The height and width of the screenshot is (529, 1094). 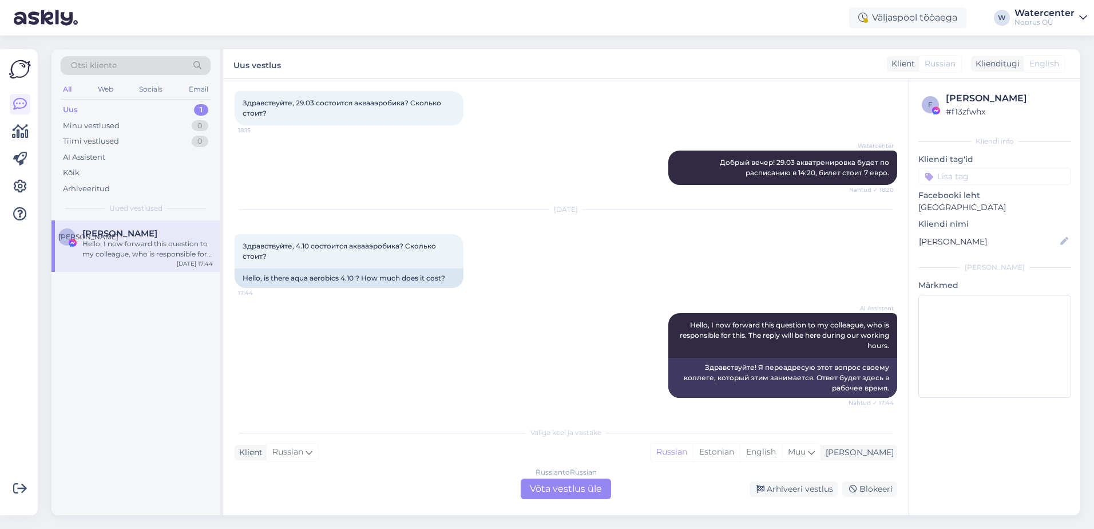 I want to click on span: Nähtud ✓ 17:44, so click(x=871, y=402).